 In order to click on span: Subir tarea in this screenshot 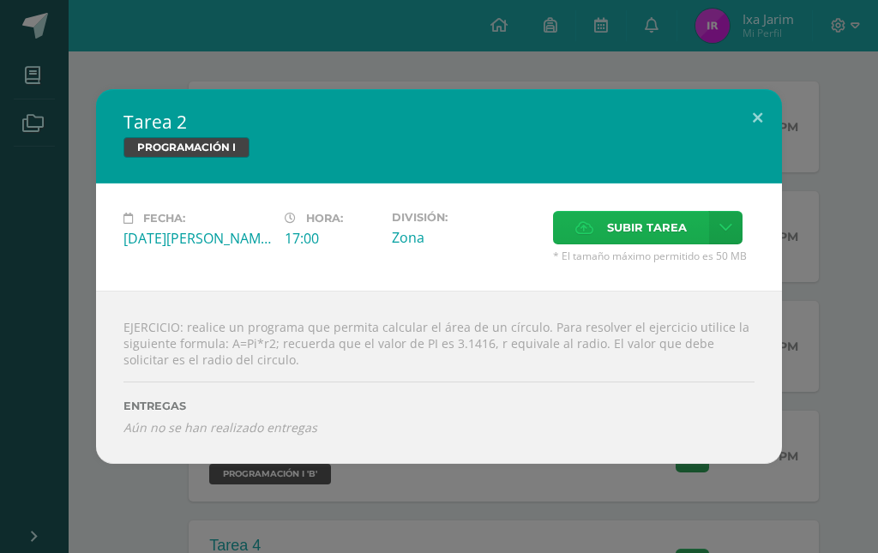, I will do `click(647, 227)`.